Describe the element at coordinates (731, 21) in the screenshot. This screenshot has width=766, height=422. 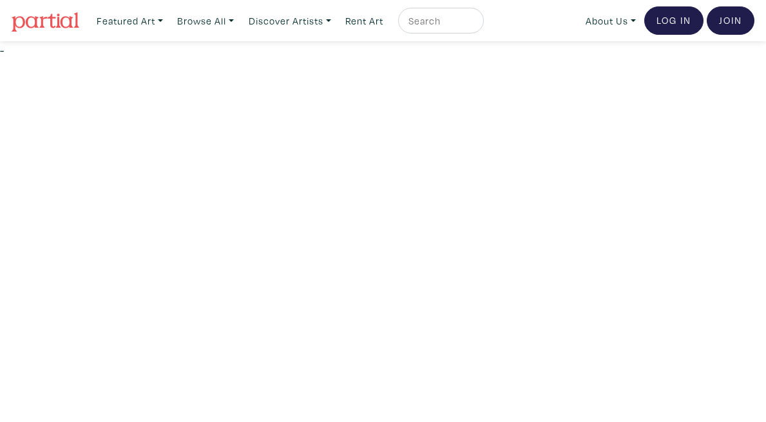
I see `a: Join` at that location.